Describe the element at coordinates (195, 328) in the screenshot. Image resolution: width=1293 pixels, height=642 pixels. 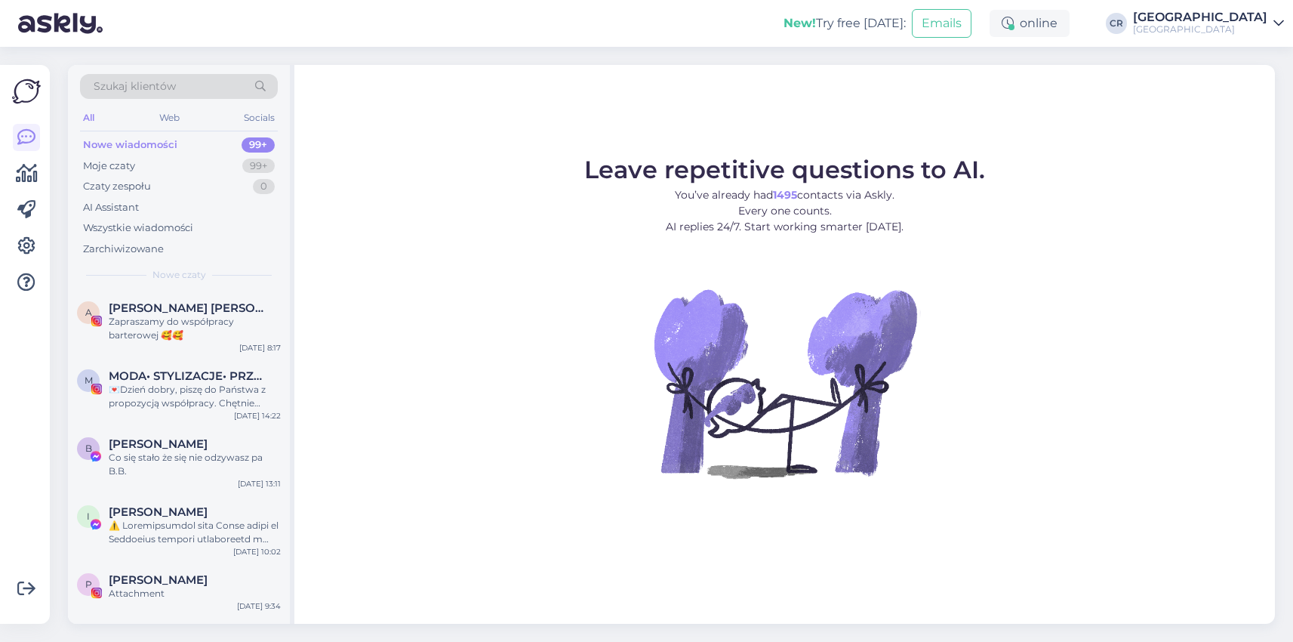
I see `div: Zapraszamy do współpracy barterowej 🥰🥰` at that location.